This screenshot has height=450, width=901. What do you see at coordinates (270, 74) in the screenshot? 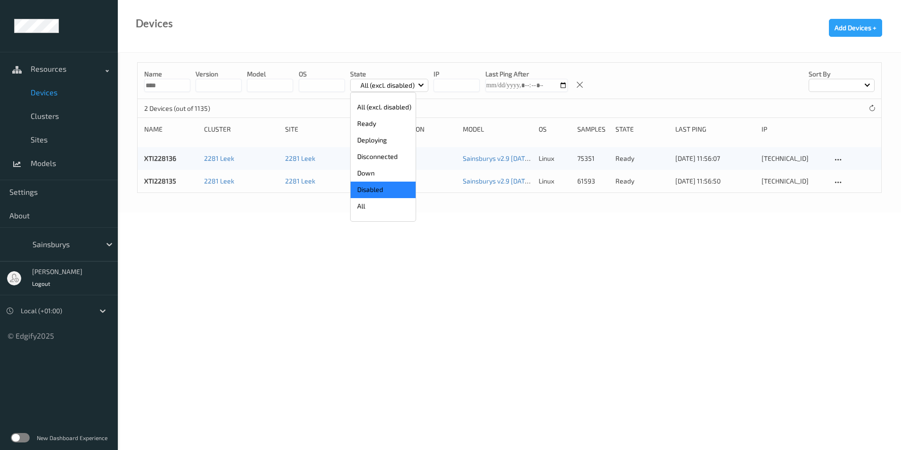
I see `p: model` at bounding box center [270, 74].